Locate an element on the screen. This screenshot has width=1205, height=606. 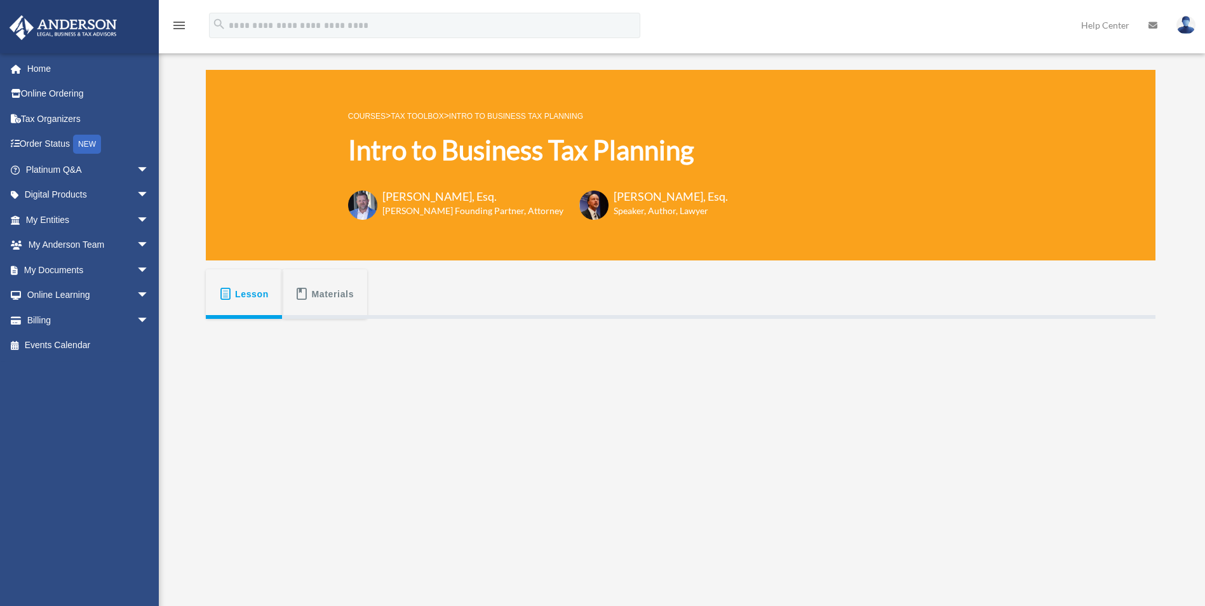
a: Online Learningarrow_drop_down is located at coordinates (88, 295).